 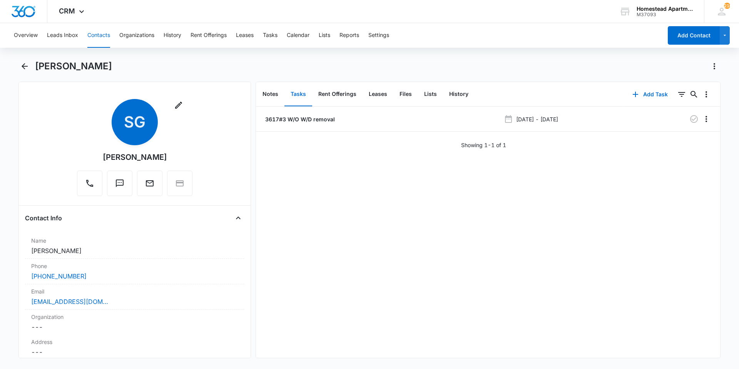 What do you see at coordinates (665, 15) in the screenshot?
I see `div: account id` at bounding box center [665, 15].